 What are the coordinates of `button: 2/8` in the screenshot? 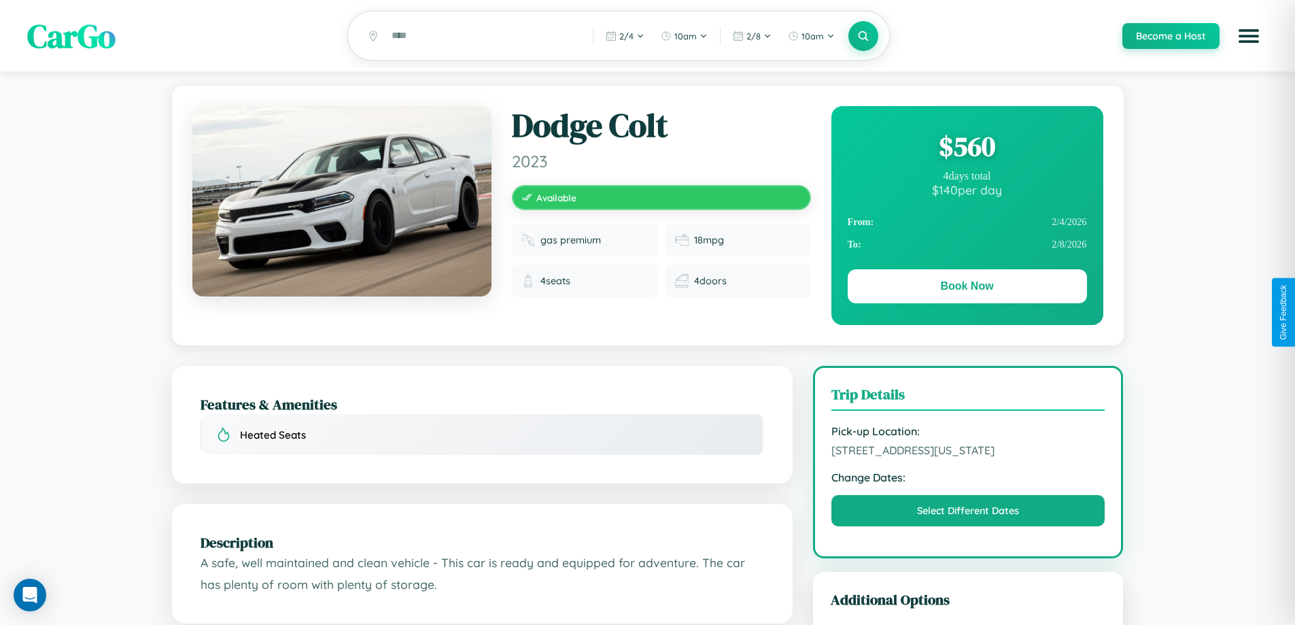 It's located at (752, 36).